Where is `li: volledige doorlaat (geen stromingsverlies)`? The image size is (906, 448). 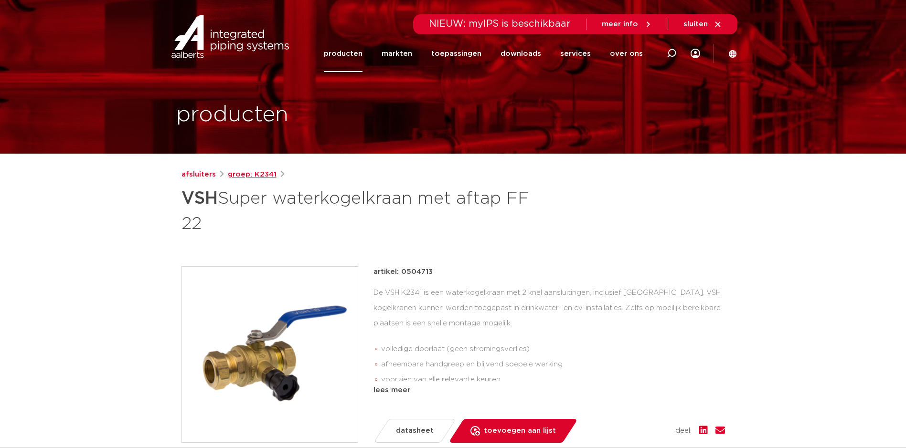 li: volledige doorlaat (geen stromingsverlies) is located at coordinates (553, 350).